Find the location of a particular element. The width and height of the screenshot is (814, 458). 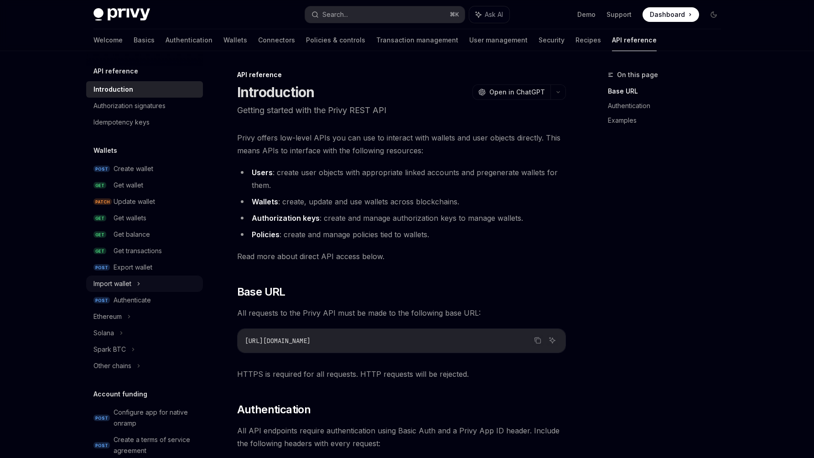

span: Read more about direct API access below. is located at coordinates (401, 256).